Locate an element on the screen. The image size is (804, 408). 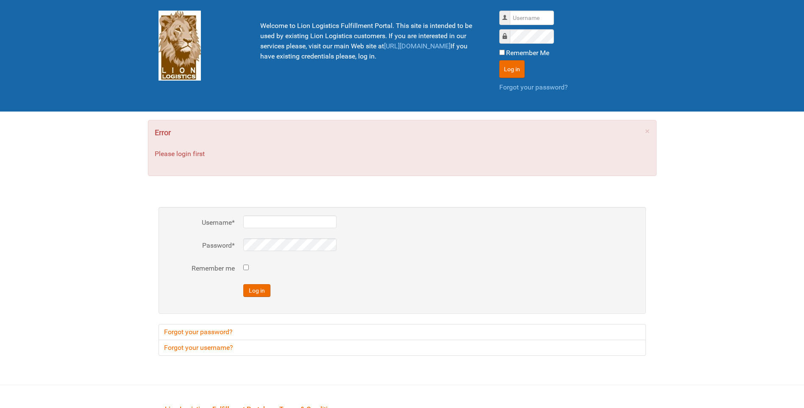
a: Forgot your username? is located at coordinates (402, 347).